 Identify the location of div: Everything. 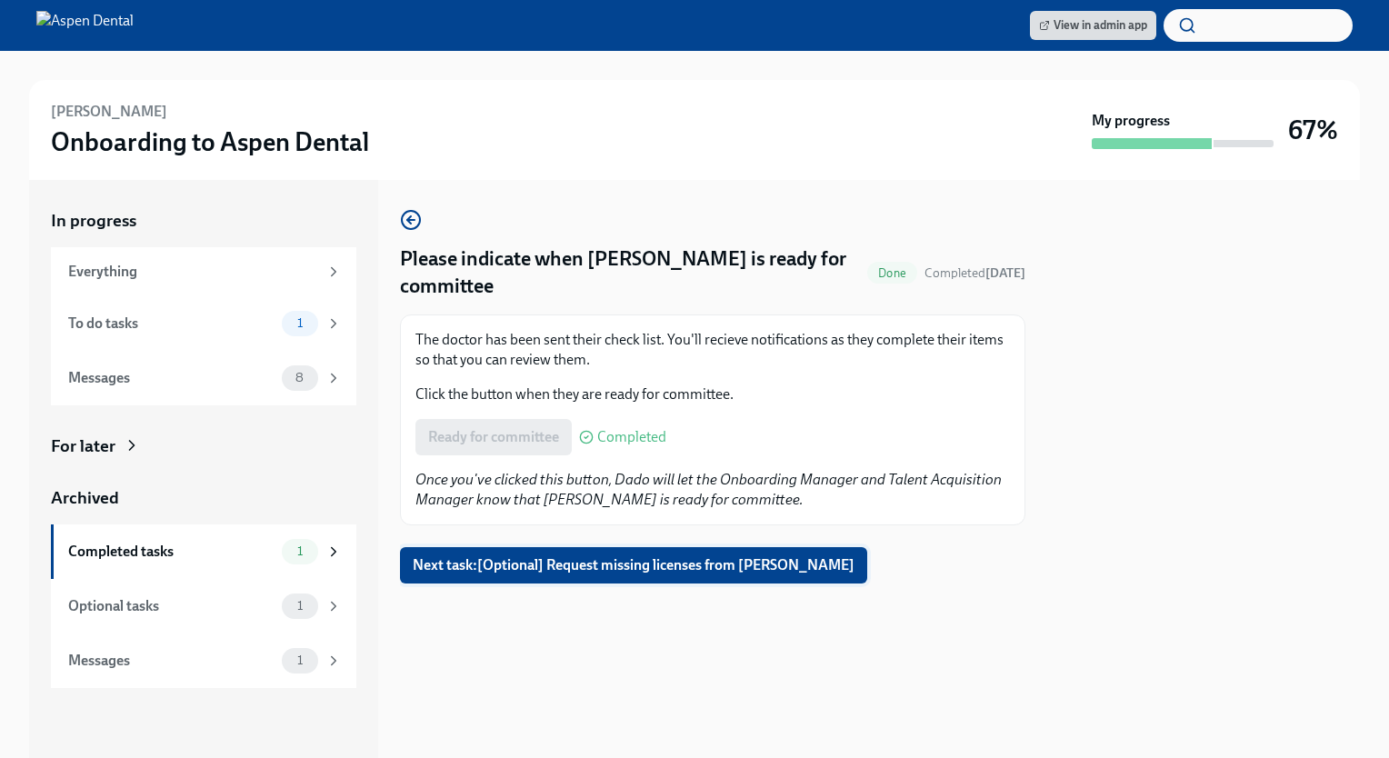
(193, 272).